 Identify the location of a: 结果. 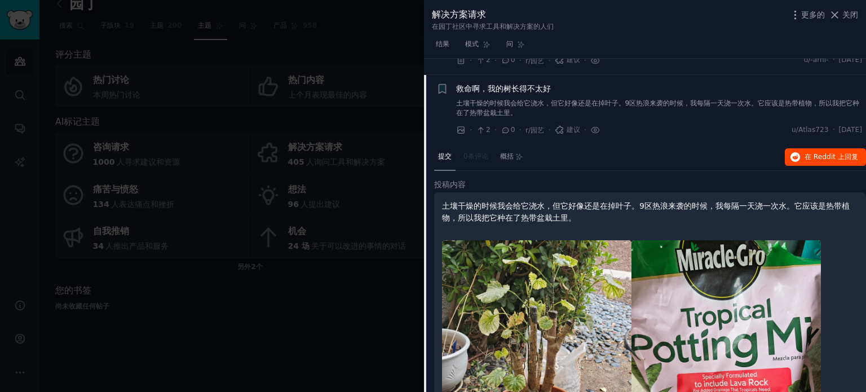
(442, 47).